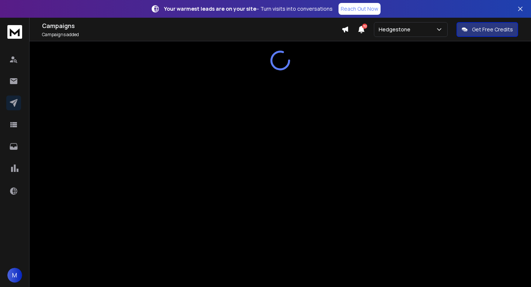 This screenshot has height=287, width=531. What do you see at coordinates (492, 30) in the screenshot?
I see `p: Get Free Credits` at bounding box center [492, 30].